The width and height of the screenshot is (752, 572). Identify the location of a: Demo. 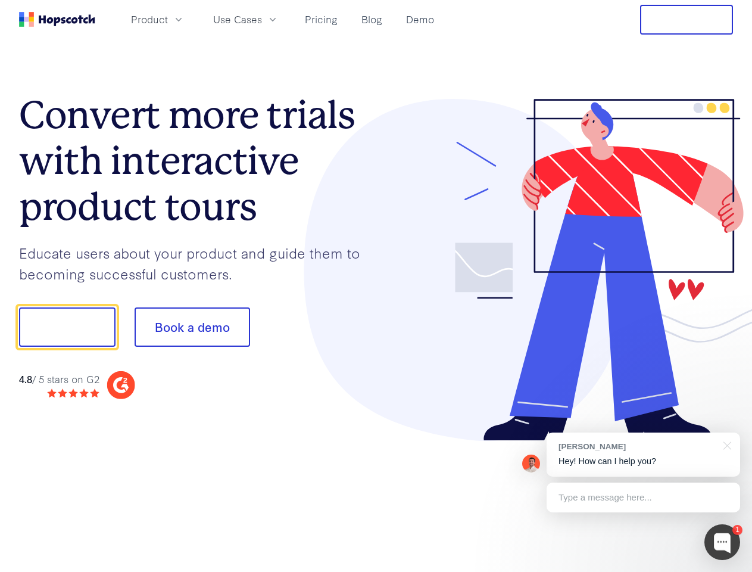
(420, 19).